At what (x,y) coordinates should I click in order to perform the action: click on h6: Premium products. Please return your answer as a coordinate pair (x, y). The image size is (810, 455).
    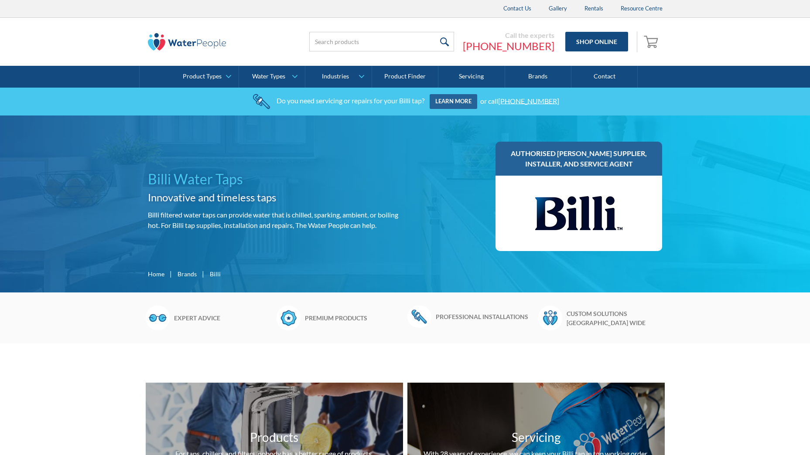
    Looking at the image, I should click on (354, 318).